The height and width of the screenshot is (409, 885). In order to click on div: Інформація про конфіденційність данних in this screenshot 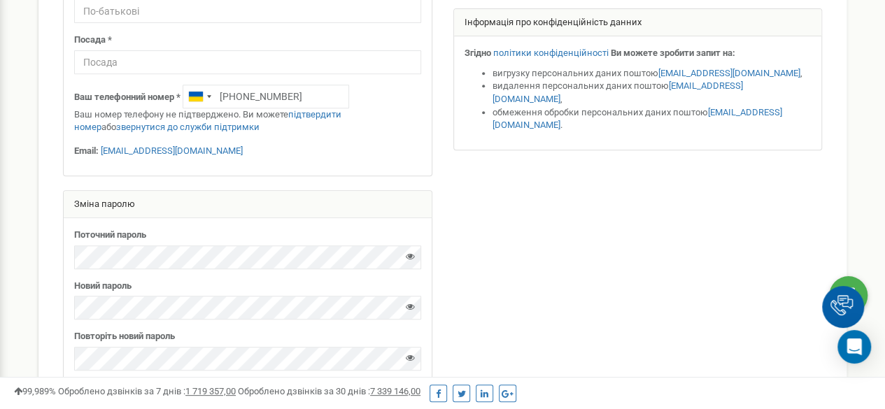, I will do `click(638, 23)`.